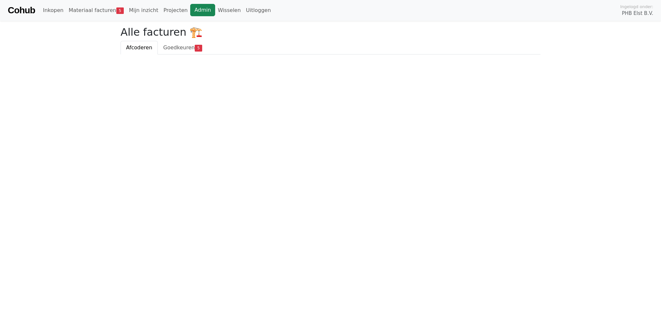  I want to click on a: Admin, so click(203, 10).